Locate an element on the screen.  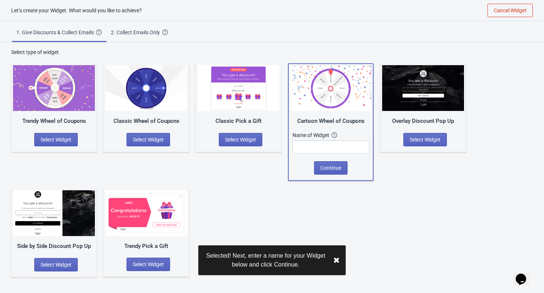
div: 2. Collect Emails Only is located at coordinates (137, 32).